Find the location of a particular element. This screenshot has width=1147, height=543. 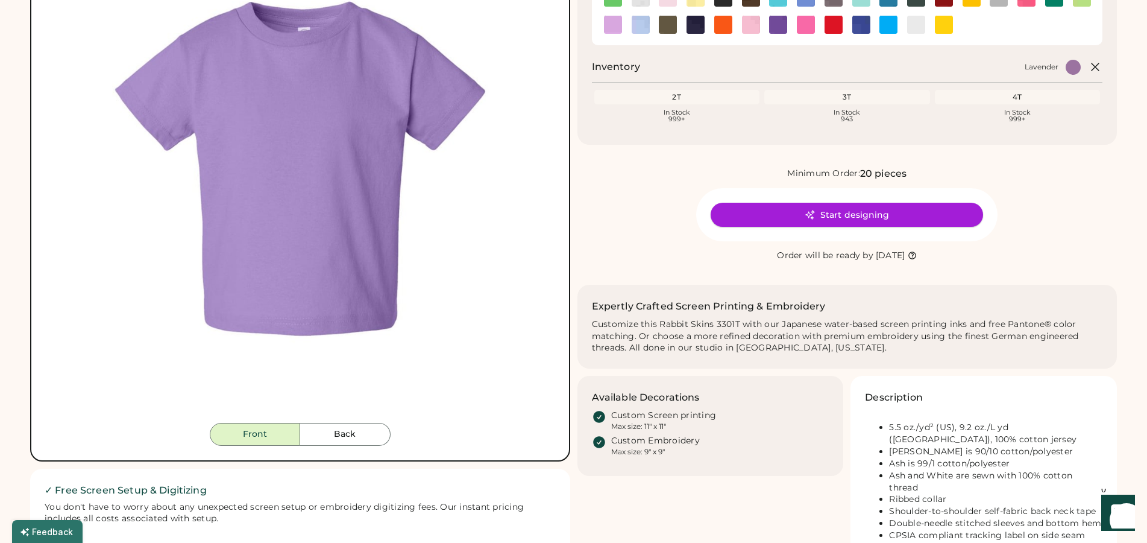

div: 3T is located at coordinates (847, 97).